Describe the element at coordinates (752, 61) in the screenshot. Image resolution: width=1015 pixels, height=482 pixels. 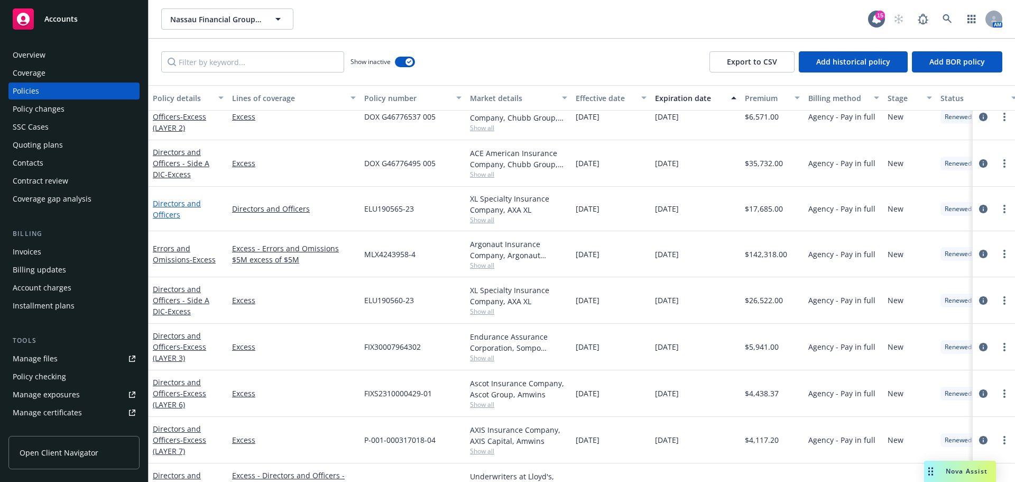
I see `span: Export to CSV` at that location.